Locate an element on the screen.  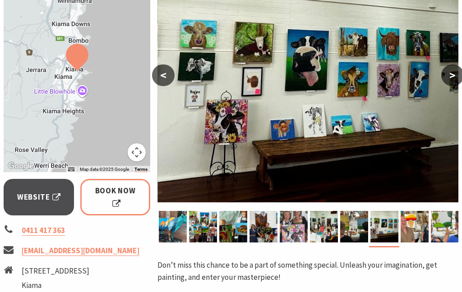
span: Website is located at coordinates (39, 197).